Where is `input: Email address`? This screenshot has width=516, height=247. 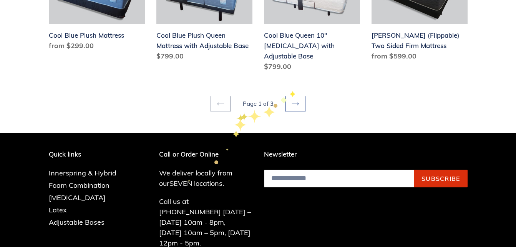 input: Email address is located at coordinates (339, 178).